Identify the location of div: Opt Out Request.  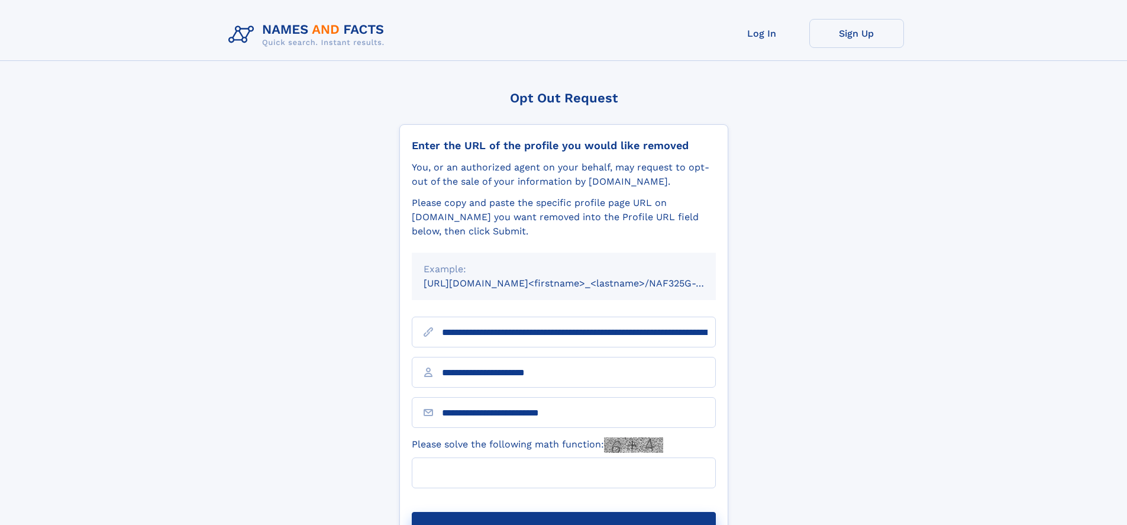
(564, 98).